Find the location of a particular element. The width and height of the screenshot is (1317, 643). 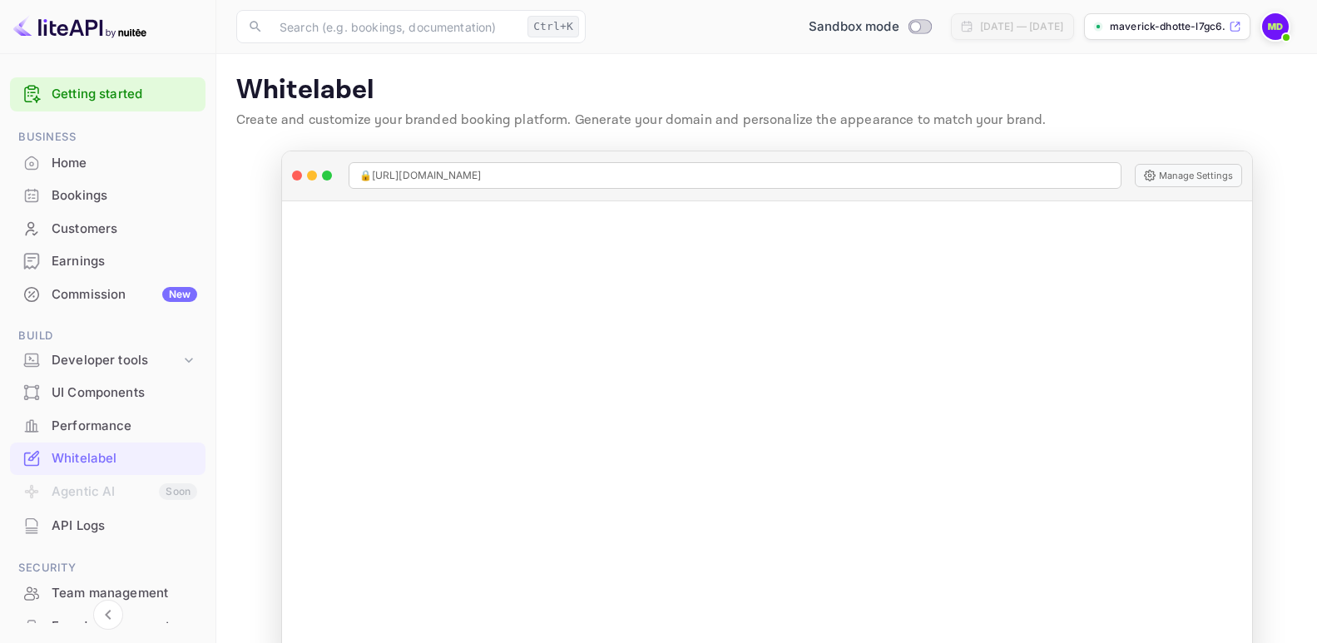

a: Whitelabel is located at coordinates (107, 457).